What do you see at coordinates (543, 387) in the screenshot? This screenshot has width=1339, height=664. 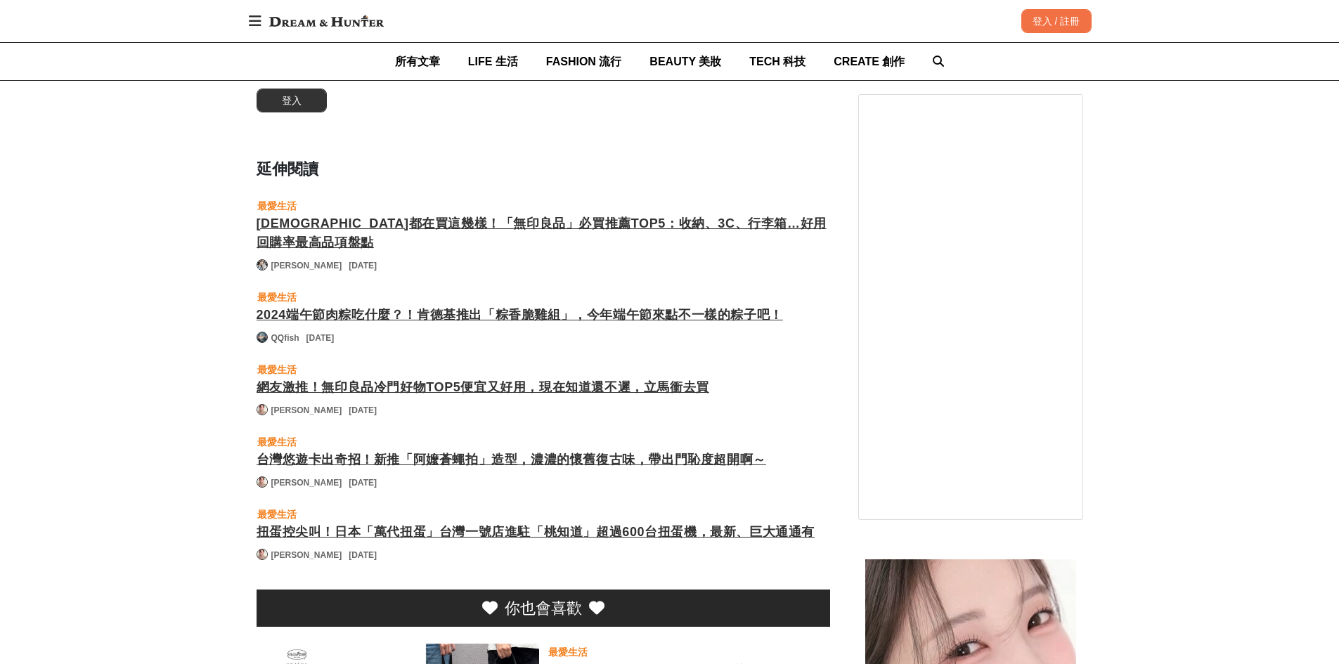 I see `a: 網友激推！無印良品冷門好物TOP5便宜又好用，現在知道還不遲，立馬衝去買` at bounding box center [543, 387].